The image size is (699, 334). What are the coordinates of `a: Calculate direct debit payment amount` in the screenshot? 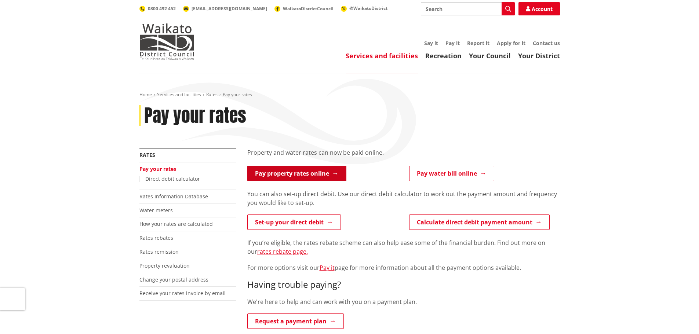 It's located at (479, 222).